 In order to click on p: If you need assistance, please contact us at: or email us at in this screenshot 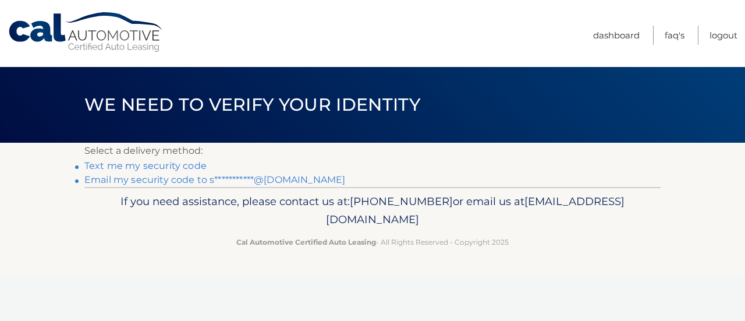, I will do `click(373, 211)`.